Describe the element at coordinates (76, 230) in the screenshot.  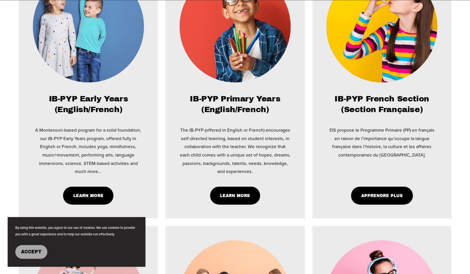
I see `p: By using this website, you agree to our use of cookies. We use cookies to provide you with a grea...` at that location.